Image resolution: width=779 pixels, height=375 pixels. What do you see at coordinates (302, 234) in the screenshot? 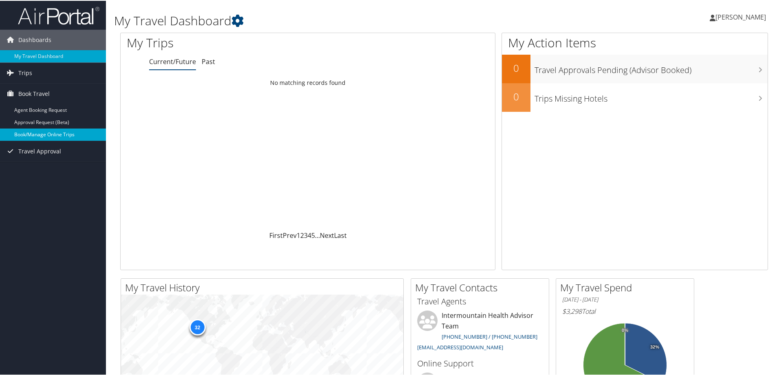
I see `a: 2` at bounding box center [302, 234].